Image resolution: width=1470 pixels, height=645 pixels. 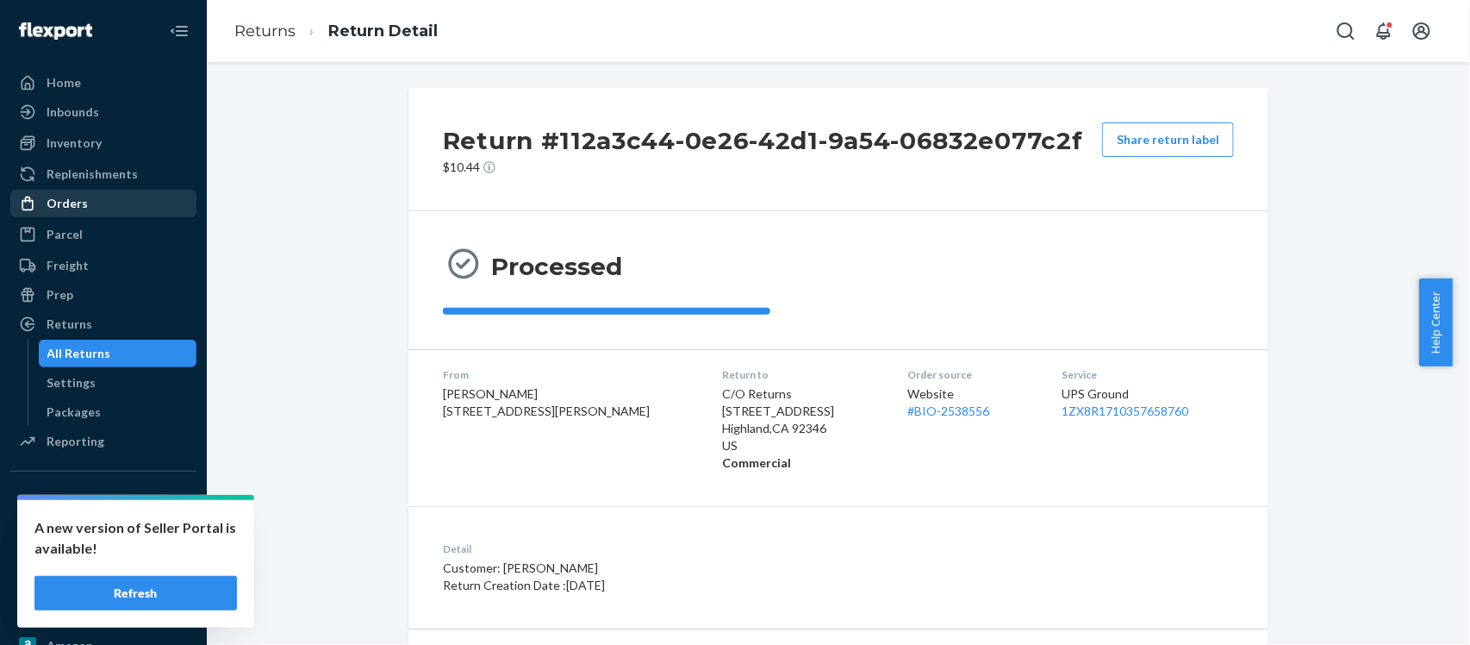 What do you see at coordinates (383, 31) in the screenshot?
I see `a: Return Detail` at bounding box center [383, 31].